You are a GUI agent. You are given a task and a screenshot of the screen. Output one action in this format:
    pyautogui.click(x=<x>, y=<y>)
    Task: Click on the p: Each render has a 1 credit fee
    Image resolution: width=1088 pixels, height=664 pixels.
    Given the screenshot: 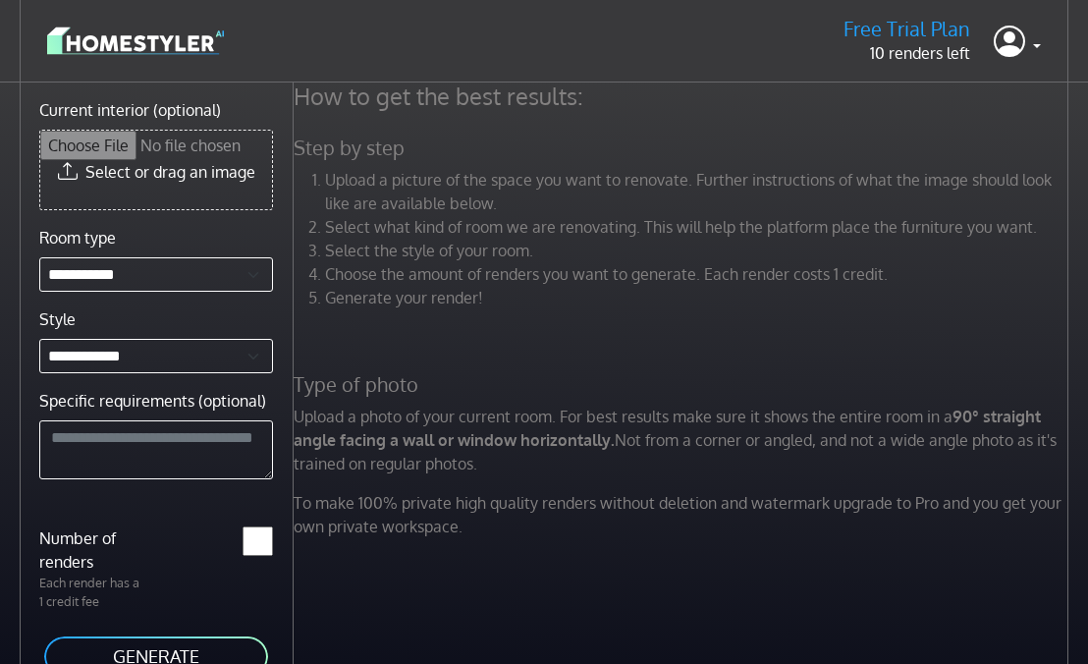 What is the action you would take?
    pyautogui.click(x=91, y=592)
    